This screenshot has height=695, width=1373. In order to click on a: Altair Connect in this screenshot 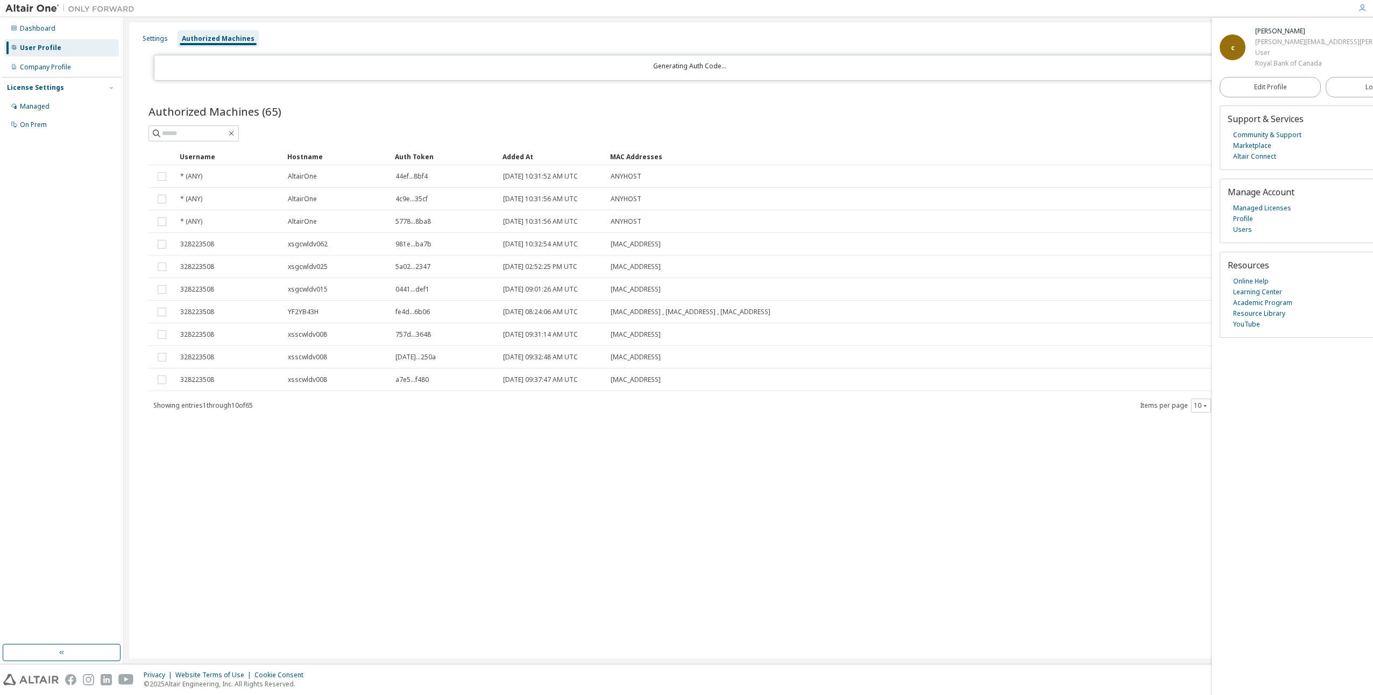, I will do `click(1254, 157)`.